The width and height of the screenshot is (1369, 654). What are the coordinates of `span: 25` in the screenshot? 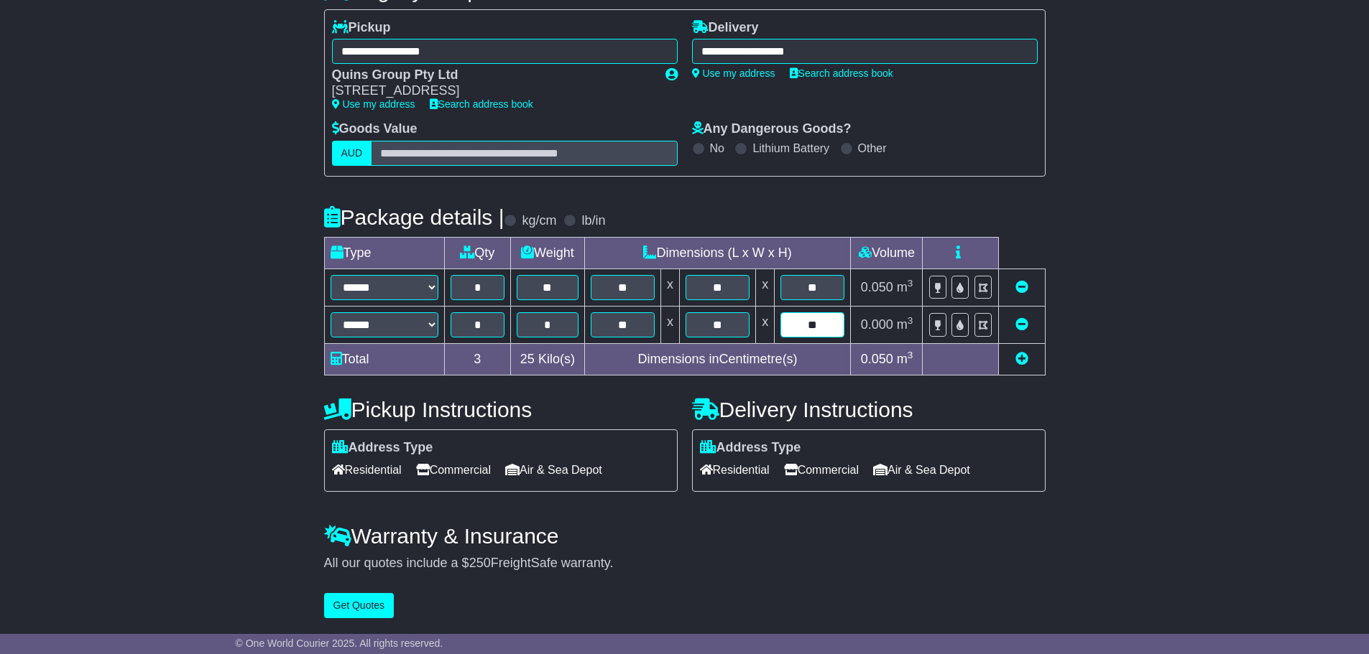 It's located at (527, 359).